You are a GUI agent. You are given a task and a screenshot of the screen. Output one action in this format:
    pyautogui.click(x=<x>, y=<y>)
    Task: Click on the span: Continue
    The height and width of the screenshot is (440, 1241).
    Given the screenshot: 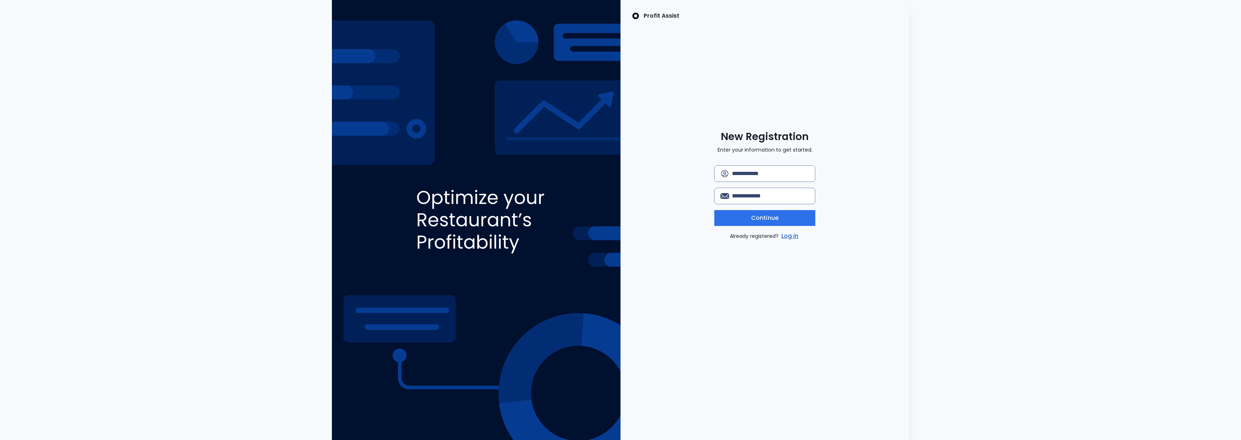 What is the action you would take?
    pyautogui.click(x=765, y=218)
    